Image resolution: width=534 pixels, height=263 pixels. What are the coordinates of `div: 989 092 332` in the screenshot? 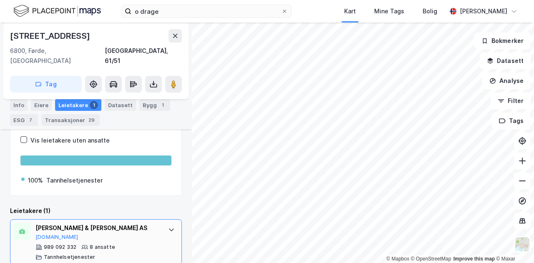 It's located at (60, 247).